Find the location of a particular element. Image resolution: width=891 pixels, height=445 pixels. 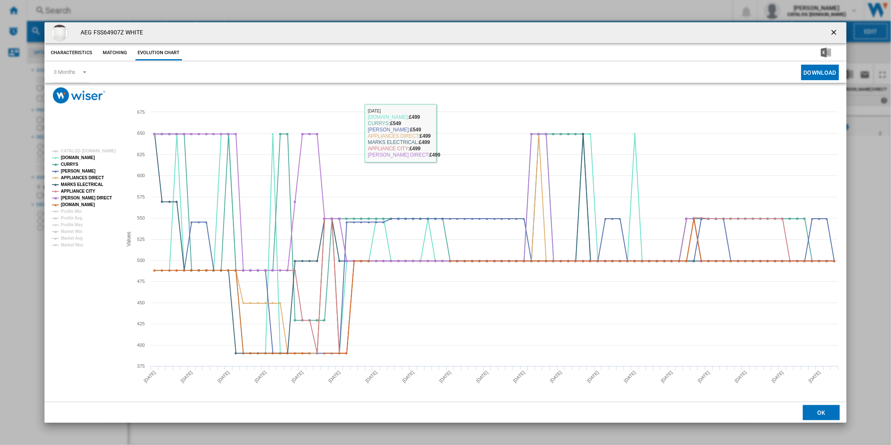

tspan: MARKS ELECTRICAL is located at coordinates (82, 184).